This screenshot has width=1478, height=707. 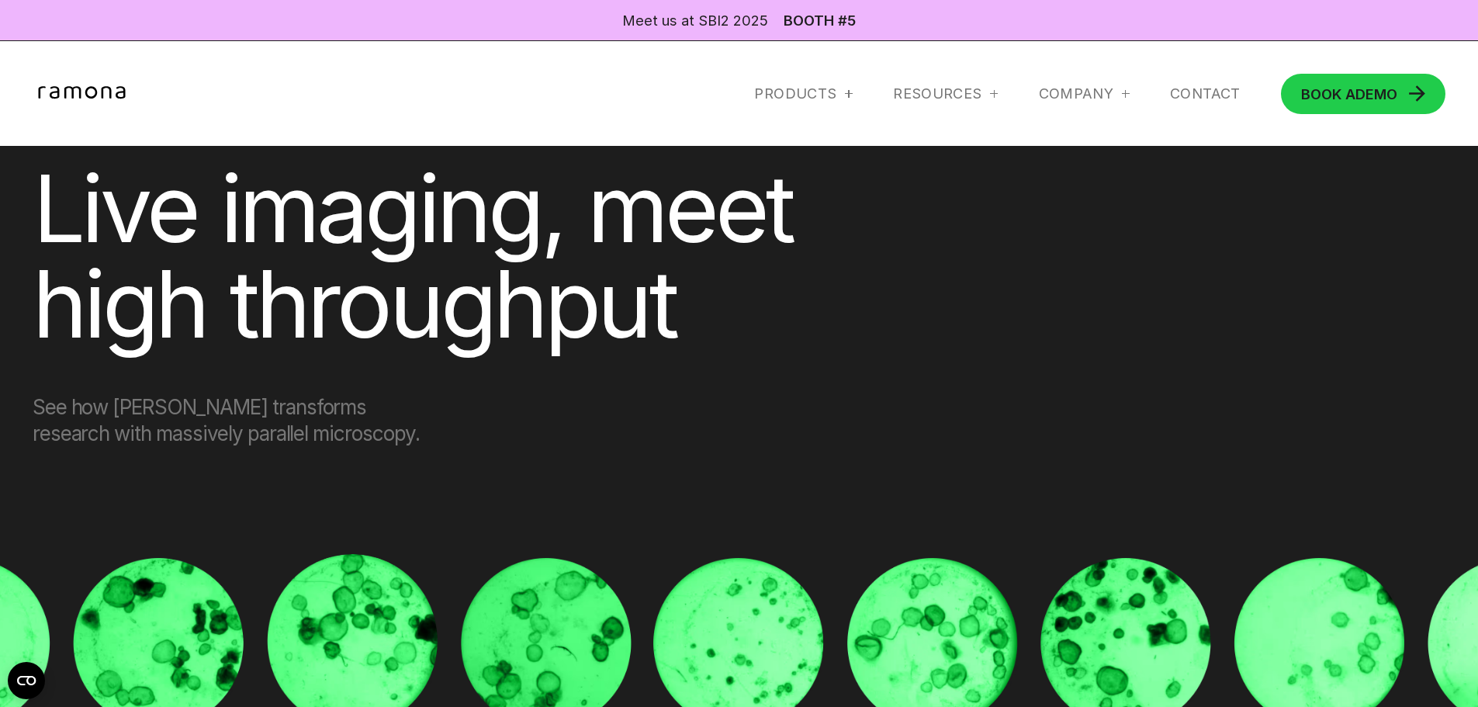 What do you see at coordinates (26, 680) in the screenshot?
I see `button: Open CMP widget` at bounding box center [26, 680].